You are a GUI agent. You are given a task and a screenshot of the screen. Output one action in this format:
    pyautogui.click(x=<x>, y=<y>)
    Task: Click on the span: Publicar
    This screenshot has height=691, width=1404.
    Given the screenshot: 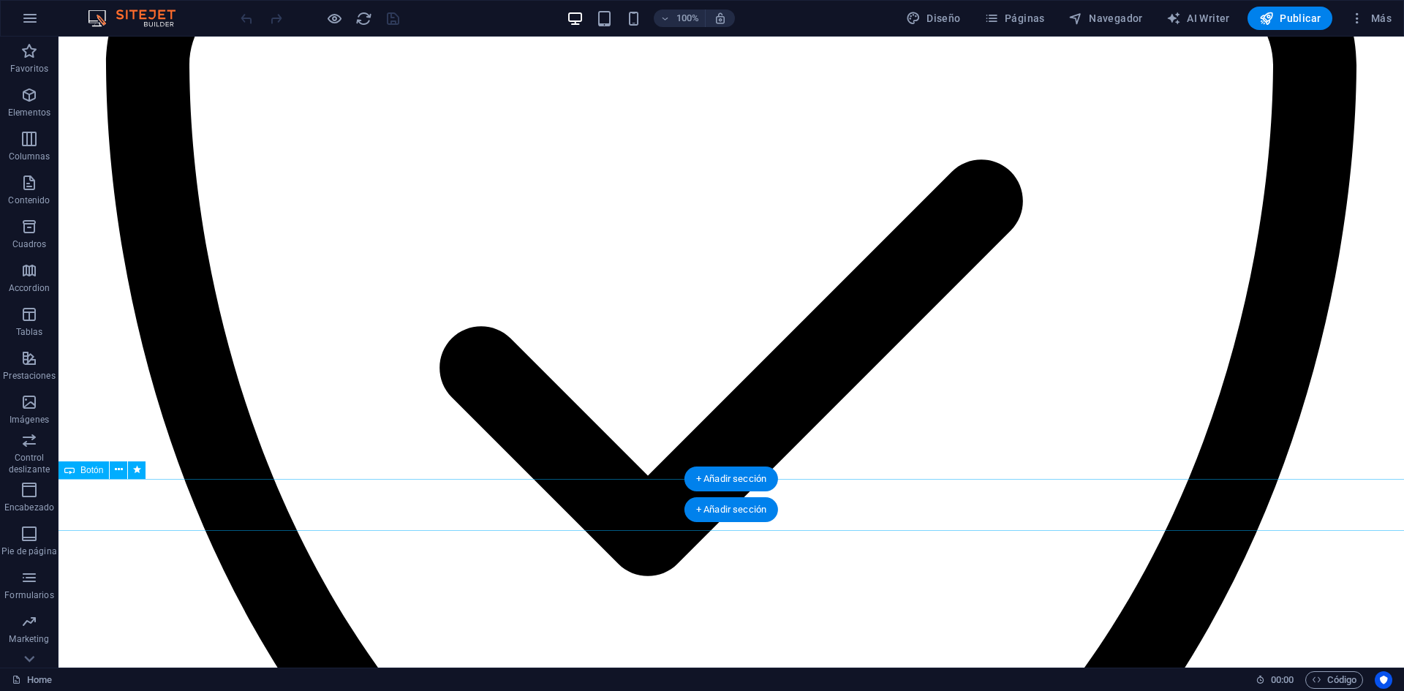 What is the action you would take?
    pyautogui.click(x=1290, y=18)
    